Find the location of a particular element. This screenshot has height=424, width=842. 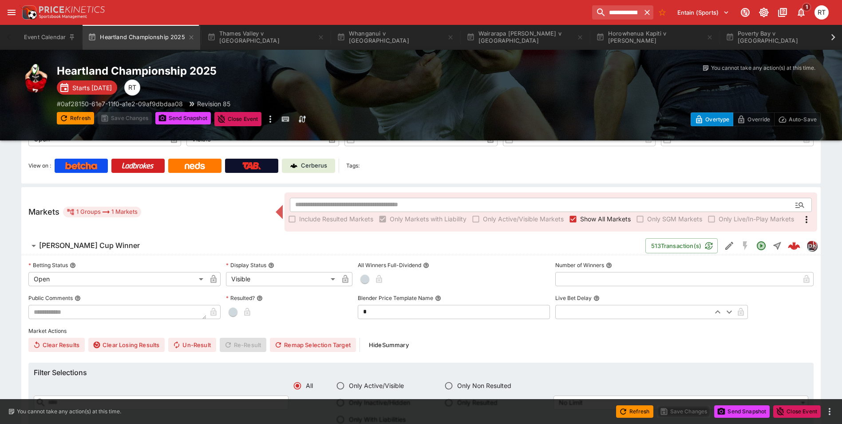

button: Public Comments is located at coordinates (78, 298).